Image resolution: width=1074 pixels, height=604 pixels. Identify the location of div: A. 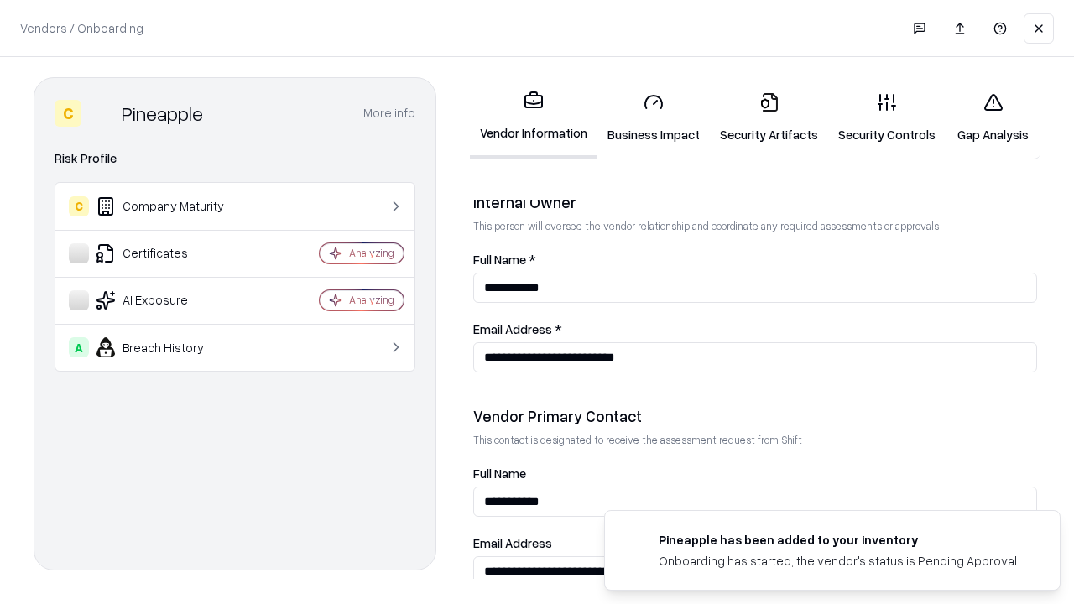
(79, 347).